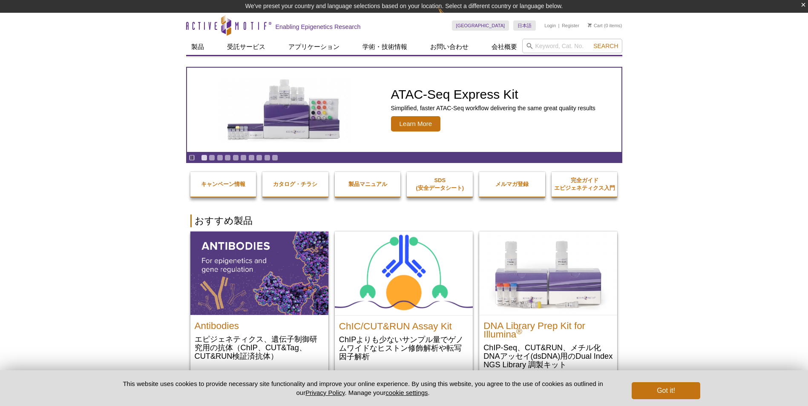  I want to click on strong: 製品マニュアル, so click(368, 184).